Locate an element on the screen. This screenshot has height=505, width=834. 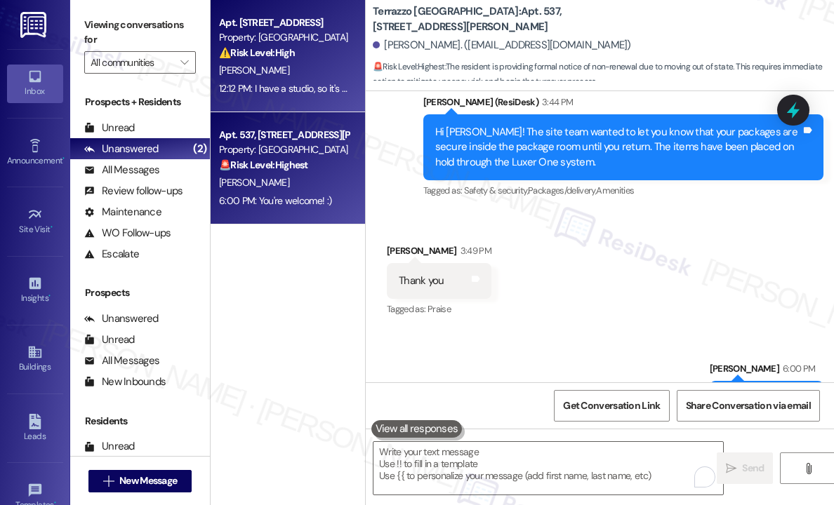
strong: ⚠️ Risk Level: High is located at coordinates (257, 53).